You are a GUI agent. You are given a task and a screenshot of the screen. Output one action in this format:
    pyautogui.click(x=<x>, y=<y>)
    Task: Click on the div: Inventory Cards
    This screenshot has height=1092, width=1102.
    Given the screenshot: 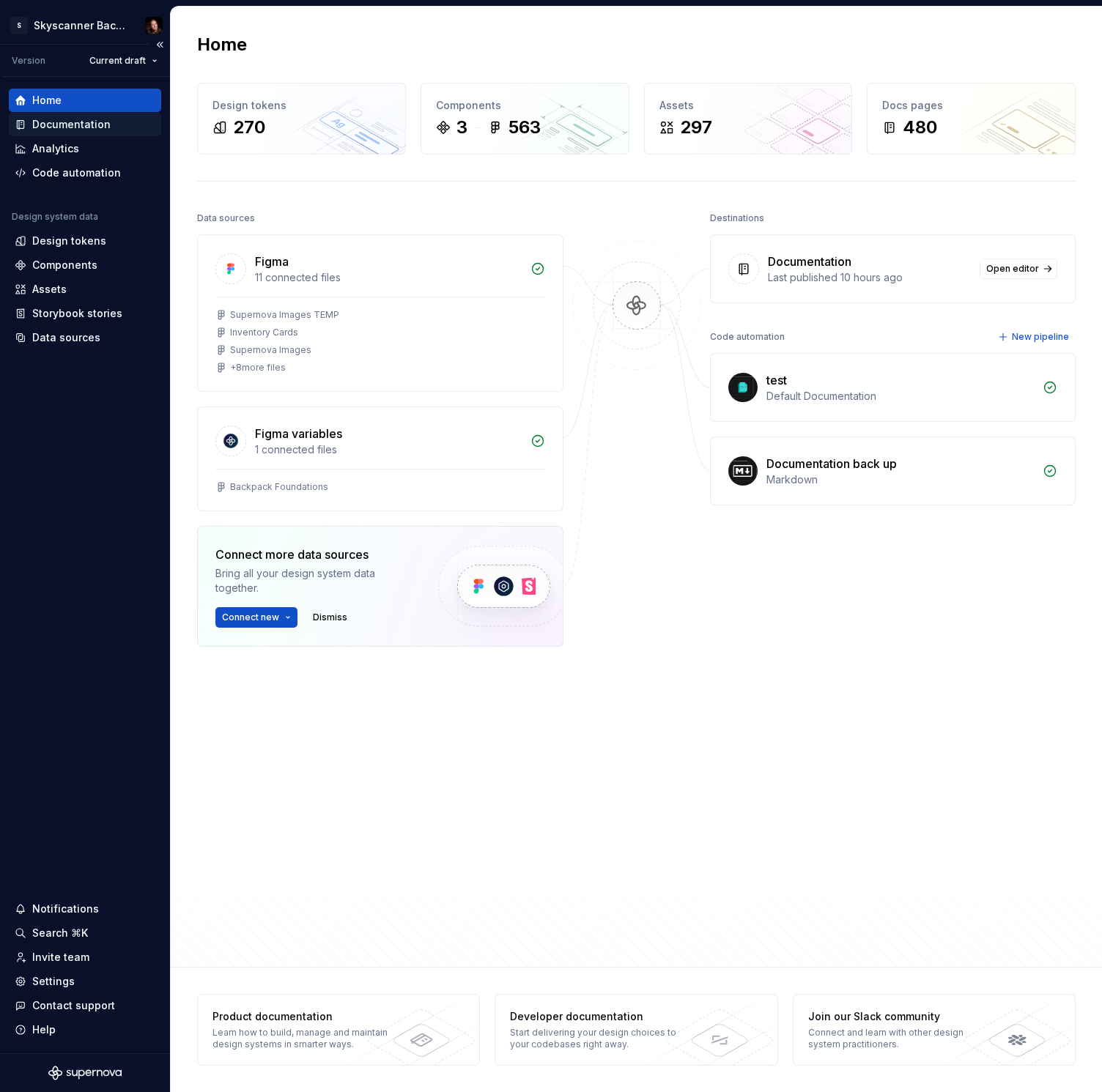 What is the action you would take?
    pyautogui.click(x=264, y=333)
    